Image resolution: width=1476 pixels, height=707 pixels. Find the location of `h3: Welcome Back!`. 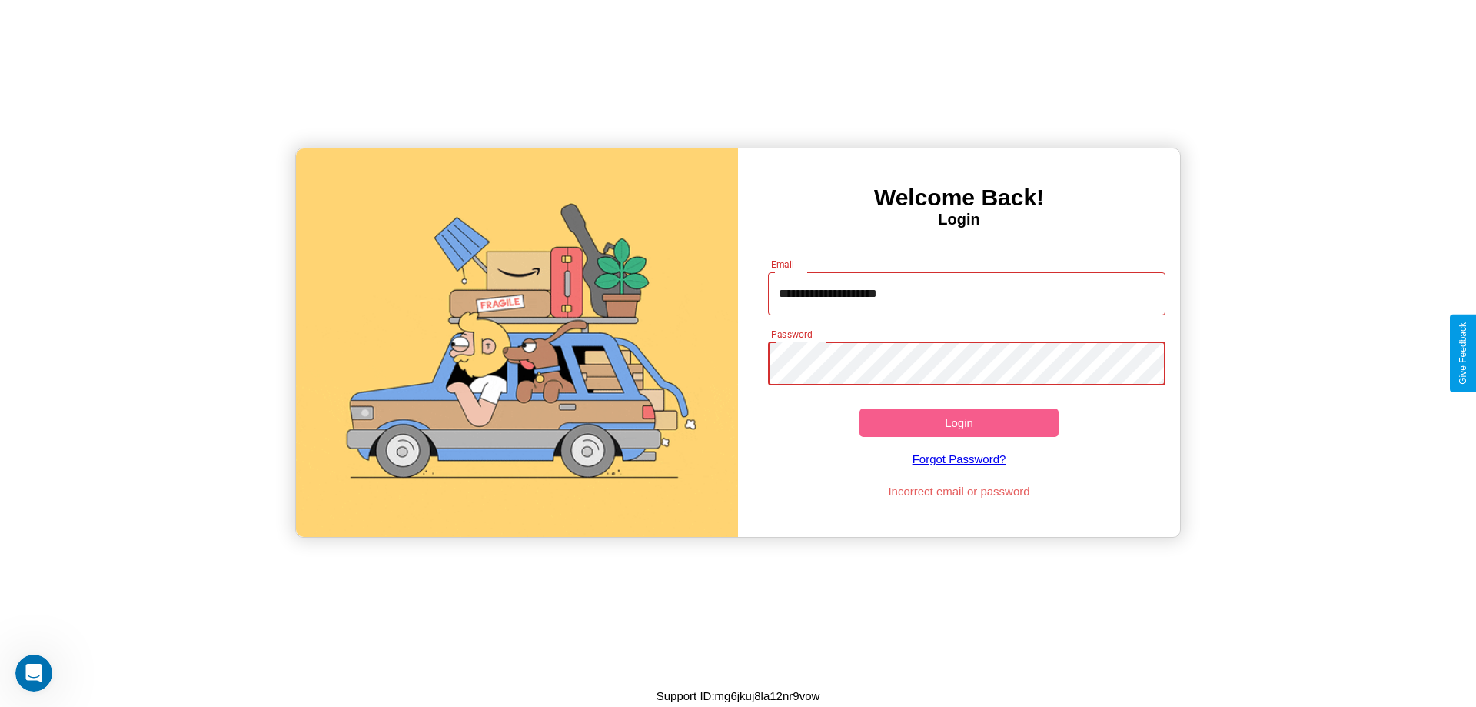

h3: Welcome Back! is located at coordinates (959, 198).